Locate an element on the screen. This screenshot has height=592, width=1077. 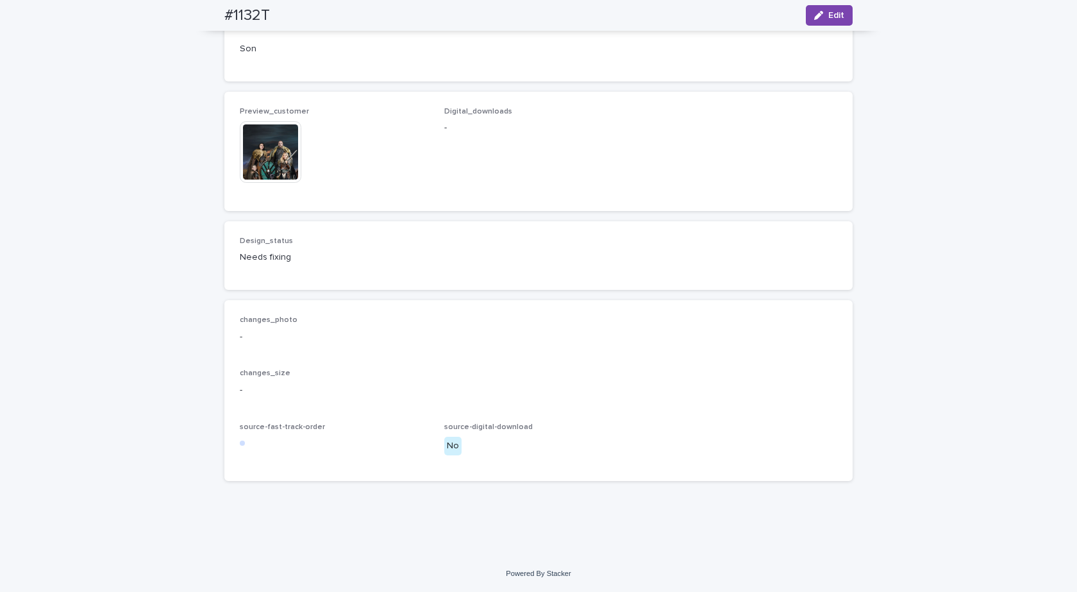
button: Edit is located at coordinates (829, 15).